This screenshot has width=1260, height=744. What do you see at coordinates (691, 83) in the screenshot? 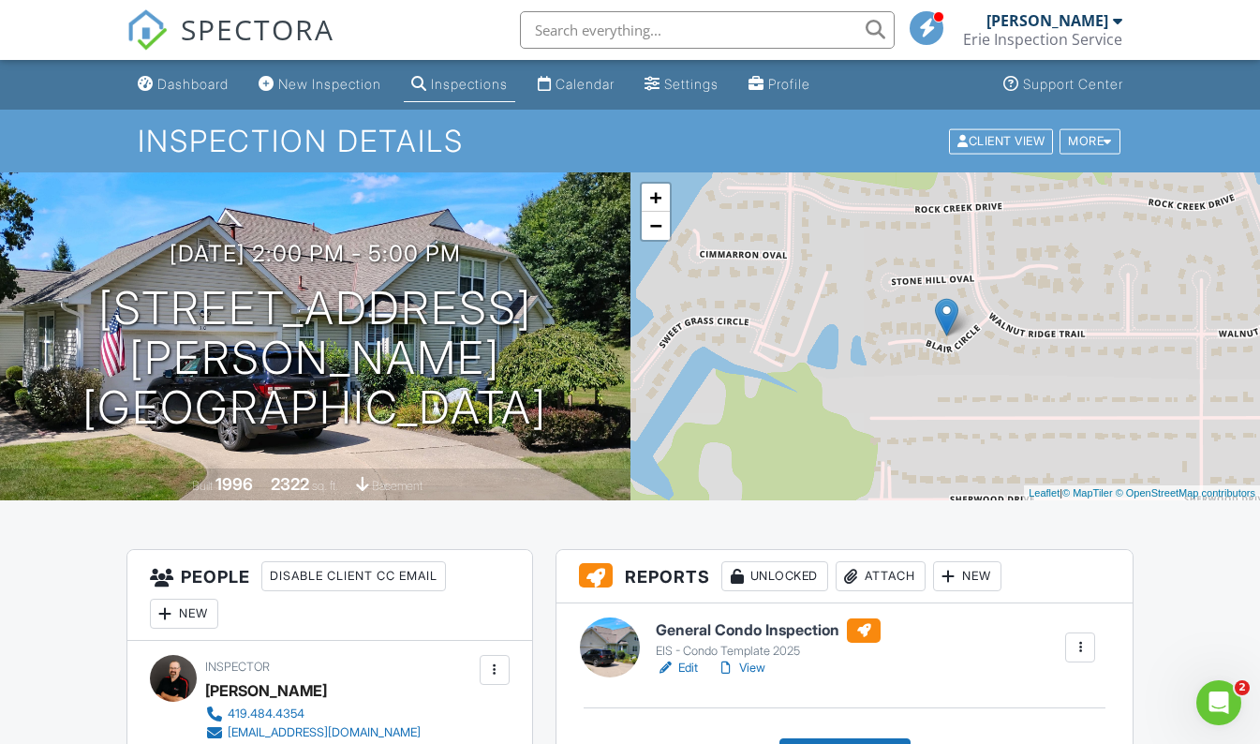
I see `div: Settings` at bounding box center [691, 83].